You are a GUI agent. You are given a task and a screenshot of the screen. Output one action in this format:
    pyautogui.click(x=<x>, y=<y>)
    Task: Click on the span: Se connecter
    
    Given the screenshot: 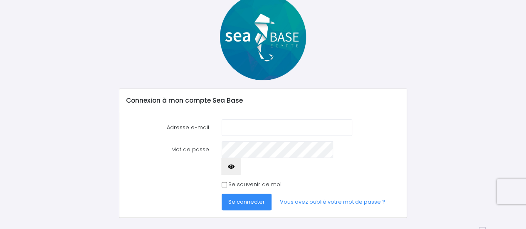 What is the action you would take?
    pyautogui.click(x=247, y=202)
    